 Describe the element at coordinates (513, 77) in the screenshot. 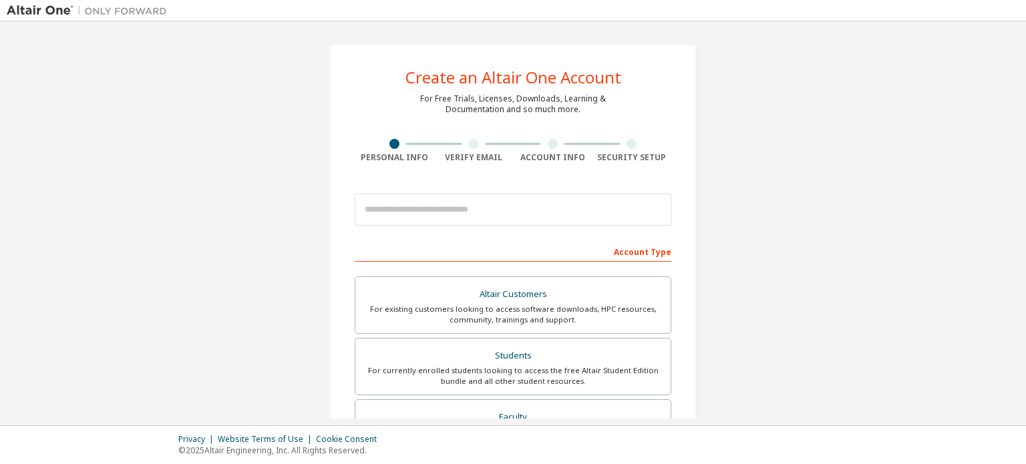

I see `div: Create an Altair One Account` at that location.